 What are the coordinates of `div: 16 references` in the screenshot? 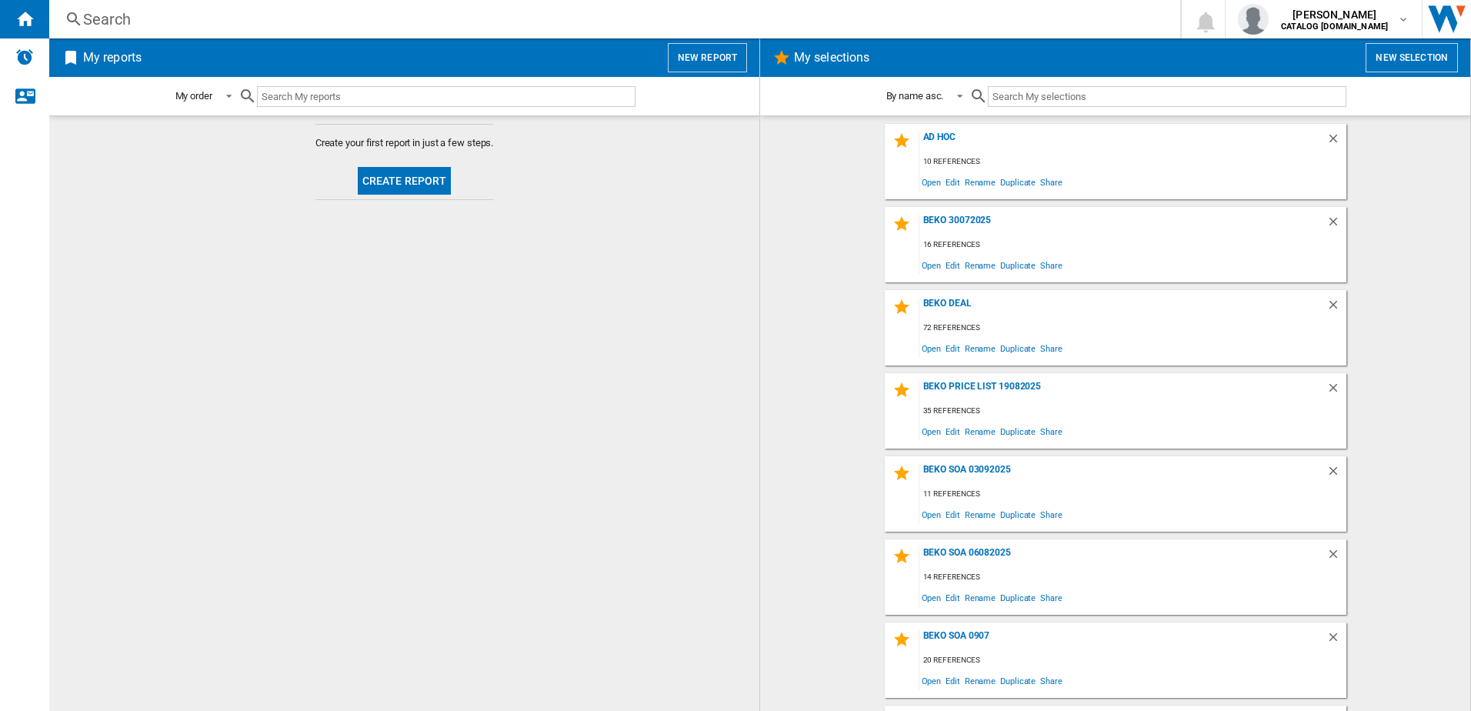 It's located at (1132, 245).